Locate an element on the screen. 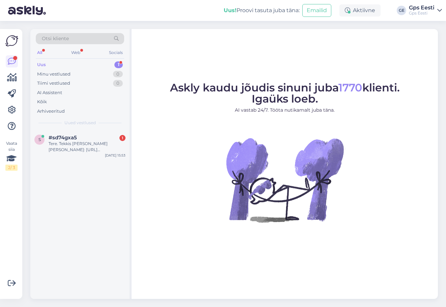 This screenshot has height=307, width=446. div: Minu vestlused is located at coordinates (54, 74).